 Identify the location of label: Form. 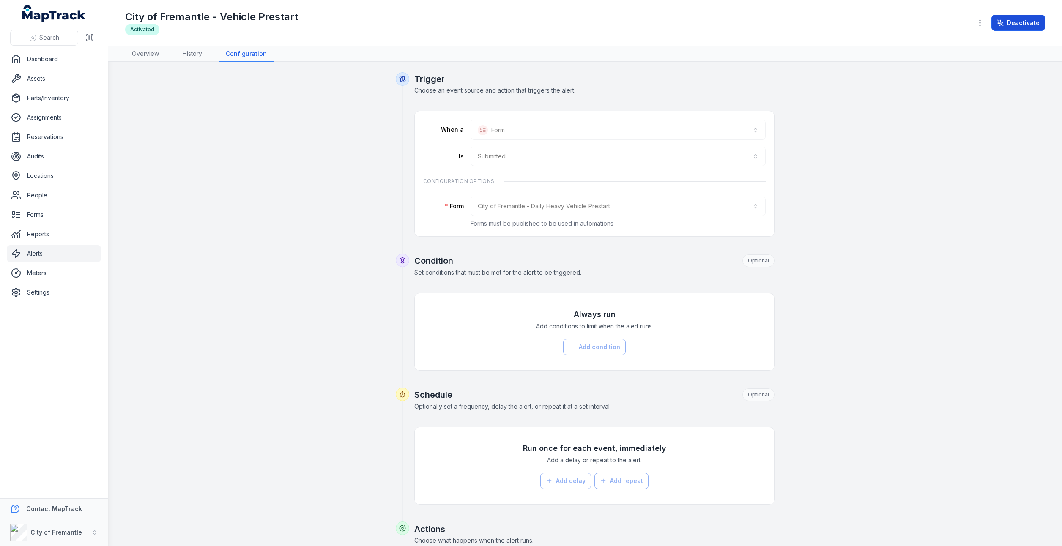
(444, 206).